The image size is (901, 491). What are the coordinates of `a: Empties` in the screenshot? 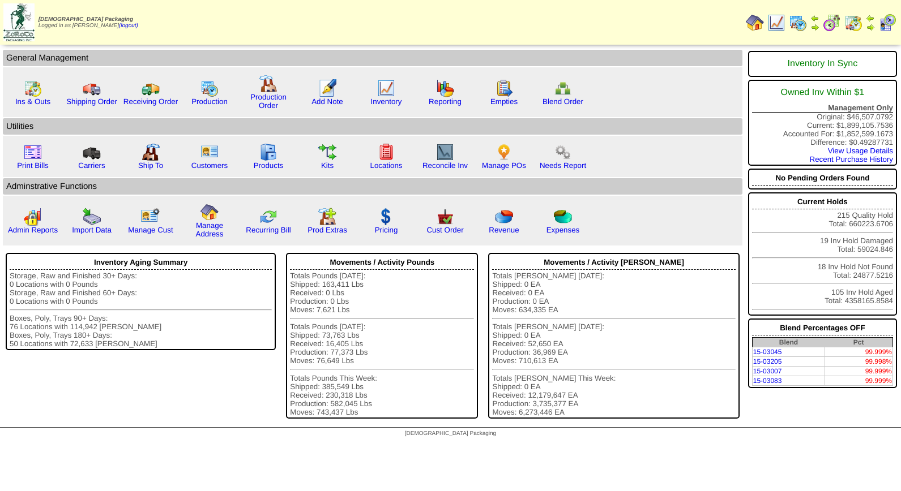 It's located at (504, 101).